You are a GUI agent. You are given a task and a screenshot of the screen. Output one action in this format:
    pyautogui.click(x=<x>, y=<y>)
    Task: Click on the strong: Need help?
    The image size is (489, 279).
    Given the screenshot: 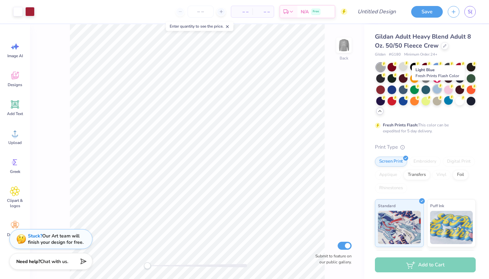 What is the action you would take?
    pyautogui.click(x=28, y=261)
    